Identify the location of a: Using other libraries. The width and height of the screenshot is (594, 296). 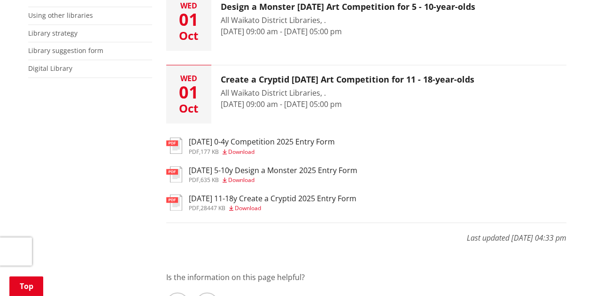
(61, 15).